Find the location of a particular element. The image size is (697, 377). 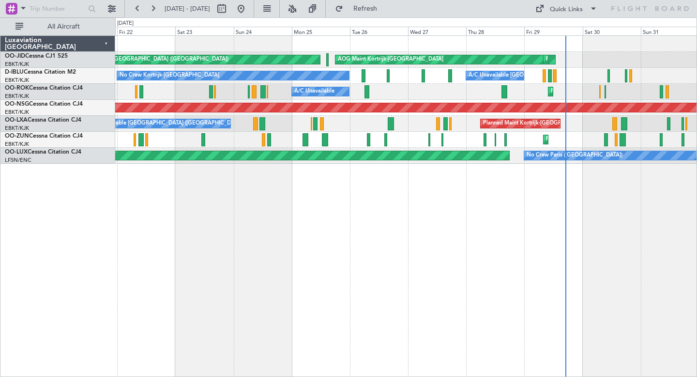

span: D-IBLU is located at coordinates (14, 72).